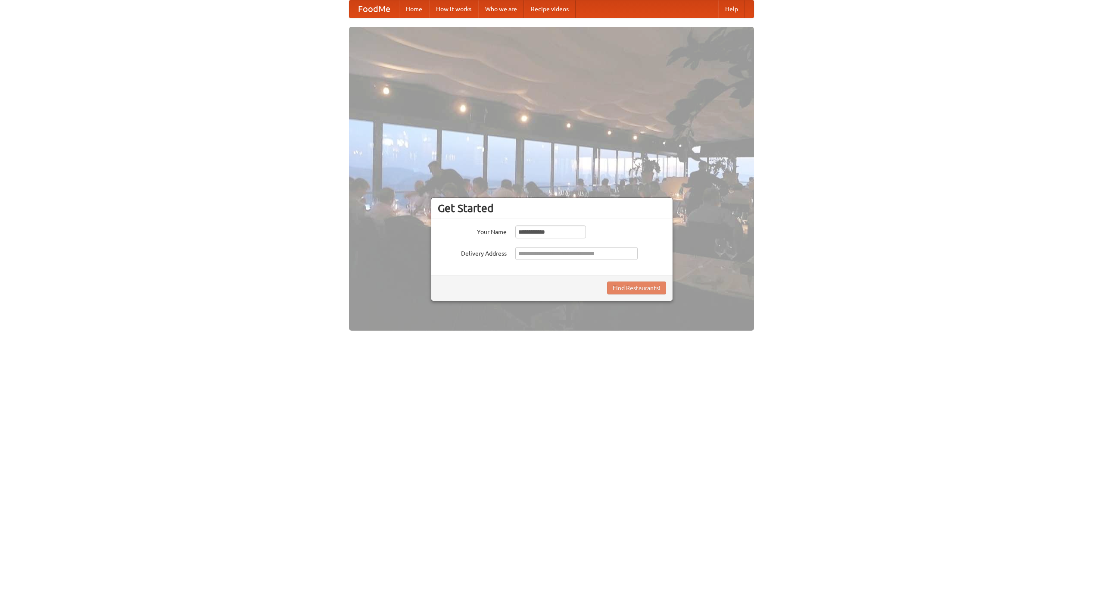 The image size is (1103, 610). Describe the element at coordinates (454, 9) in the screenshot. I see `a: How it works` at that location.